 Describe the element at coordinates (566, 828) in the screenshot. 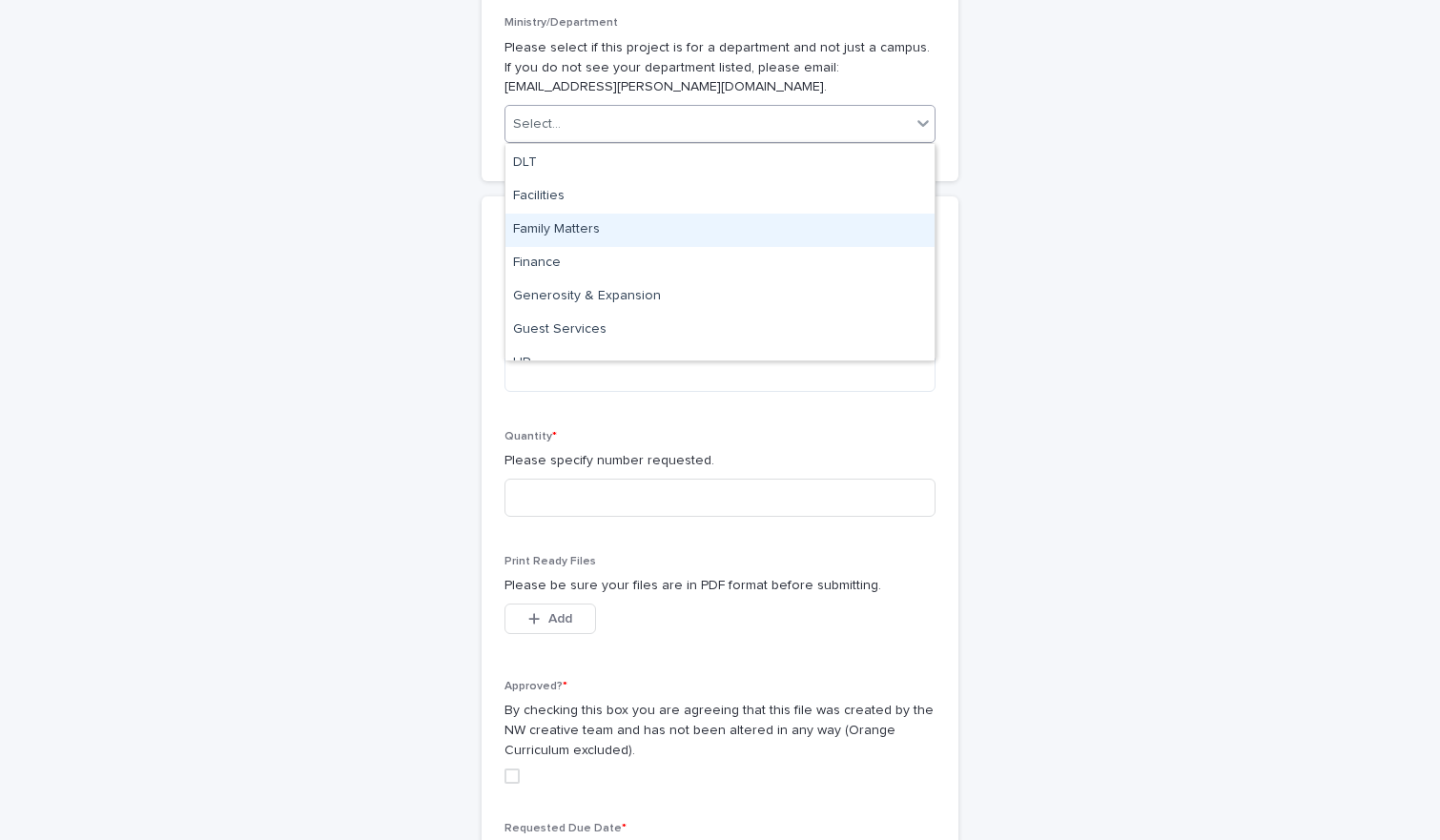

I see `span: Requested Due Date` at that location.